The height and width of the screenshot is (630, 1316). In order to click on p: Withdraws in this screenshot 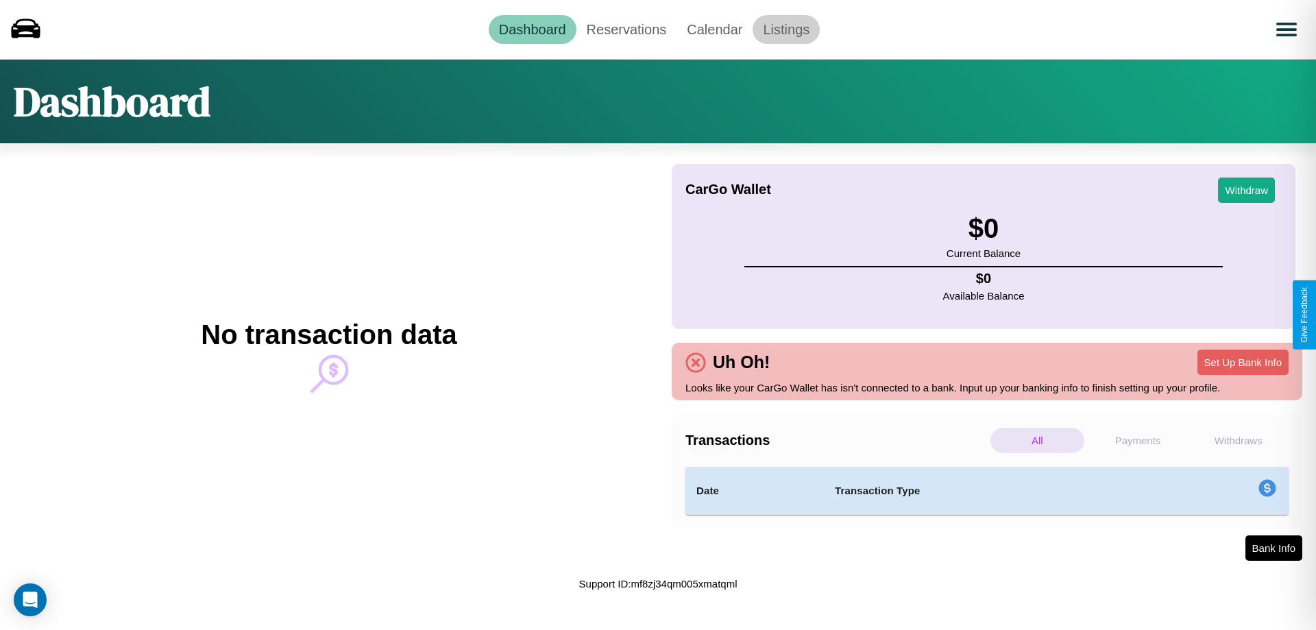, I will do `click(1238, 440)`.